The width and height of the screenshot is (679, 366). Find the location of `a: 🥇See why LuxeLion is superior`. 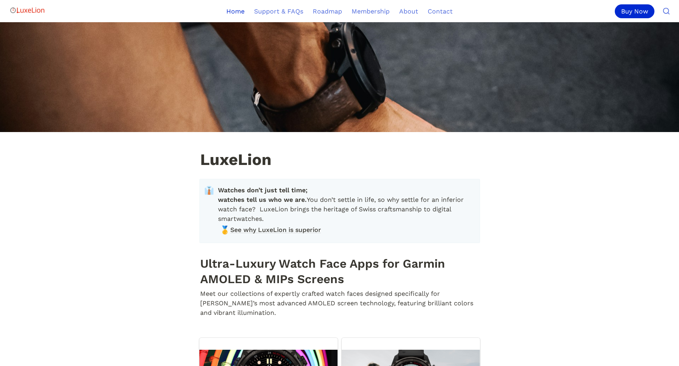

a: 🥇See why LuxeLion is superior is located at coordinates (346, 230).